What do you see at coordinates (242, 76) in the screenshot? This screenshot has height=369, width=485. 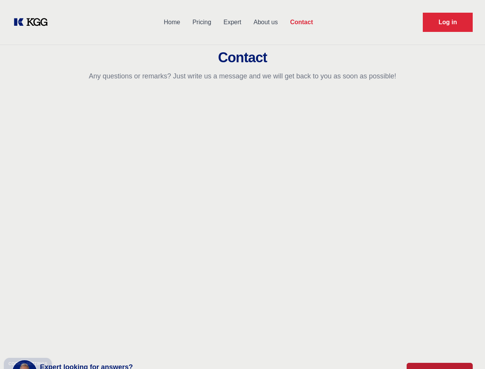 I see `p: Any questions or remarks? Just write us a message and we will get back to you as soon as possible!` at bounding box center [242, 76].